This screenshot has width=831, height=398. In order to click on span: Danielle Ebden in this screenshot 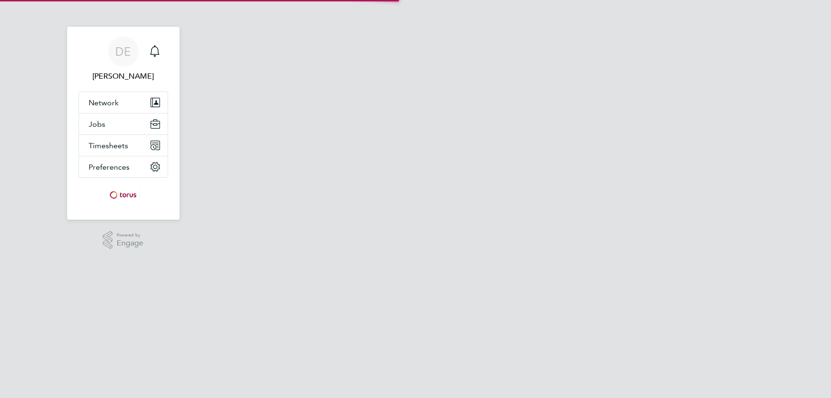, I will do `click(123, 76)`.